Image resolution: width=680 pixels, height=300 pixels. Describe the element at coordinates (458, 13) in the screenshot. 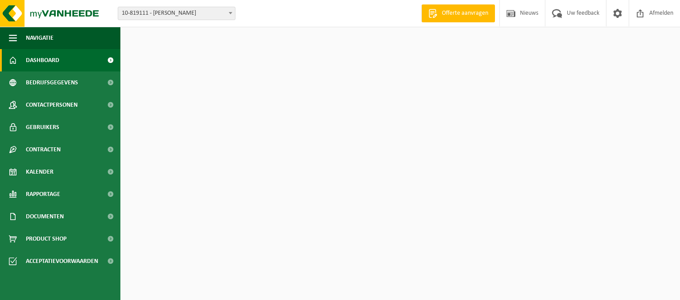

I see `a: Offerte aanvragen` at that location.